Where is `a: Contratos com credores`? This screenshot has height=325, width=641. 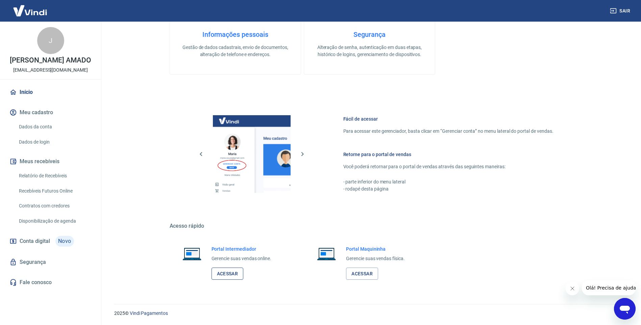 a: Contratos com credores is located at coordinates (54, 206).